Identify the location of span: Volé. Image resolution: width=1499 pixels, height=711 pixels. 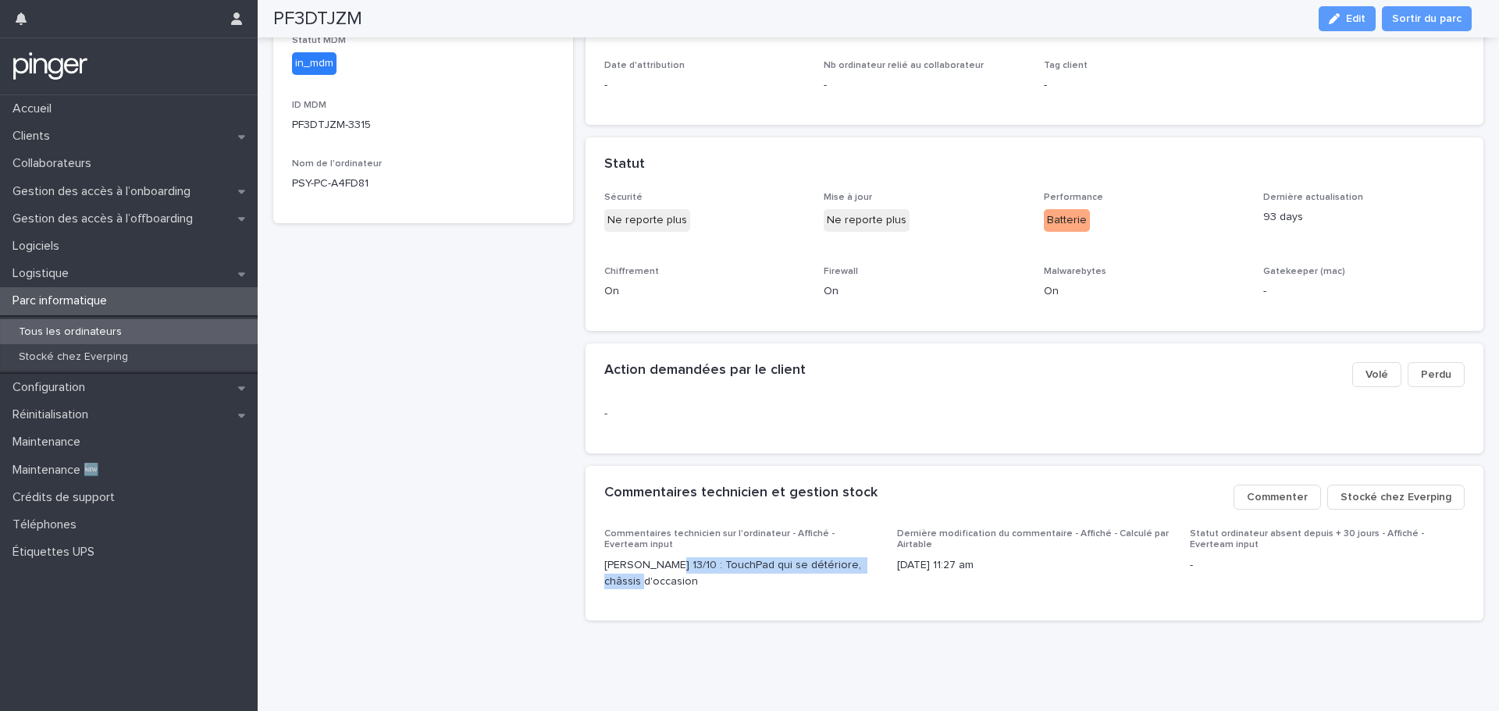
(1376, 375).